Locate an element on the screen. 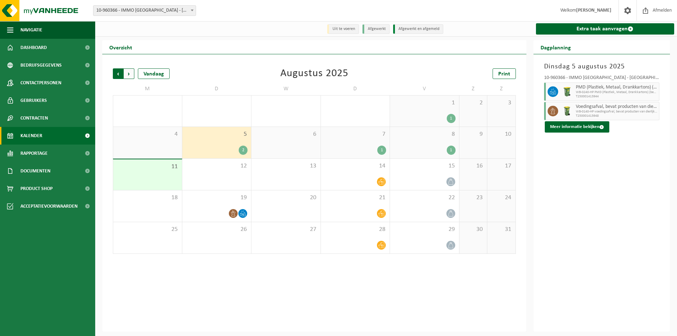 The width and height of the screenshot is (677, 336). span: Contracten is located at coordinates (34, 118).